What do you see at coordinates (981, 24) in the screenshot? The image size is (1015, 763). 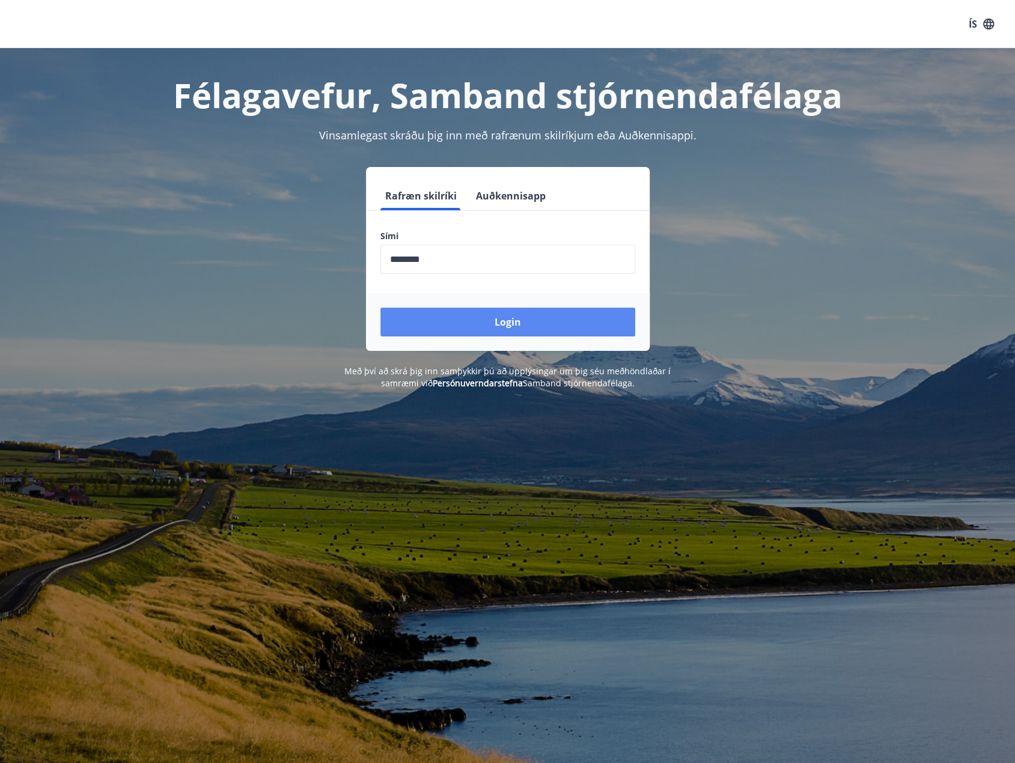 I see `button: ÍS` at bounding box center [981, 24].